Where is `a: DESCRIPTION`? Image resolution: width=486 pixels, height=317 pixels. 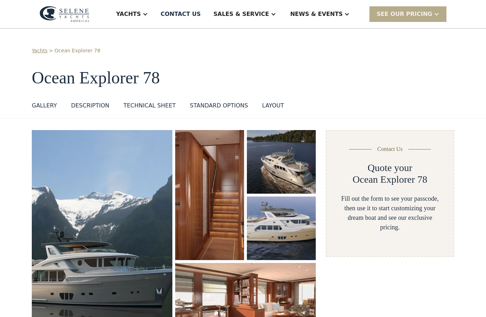 a: DESCRIPTION is located at coordinates (90, 107).